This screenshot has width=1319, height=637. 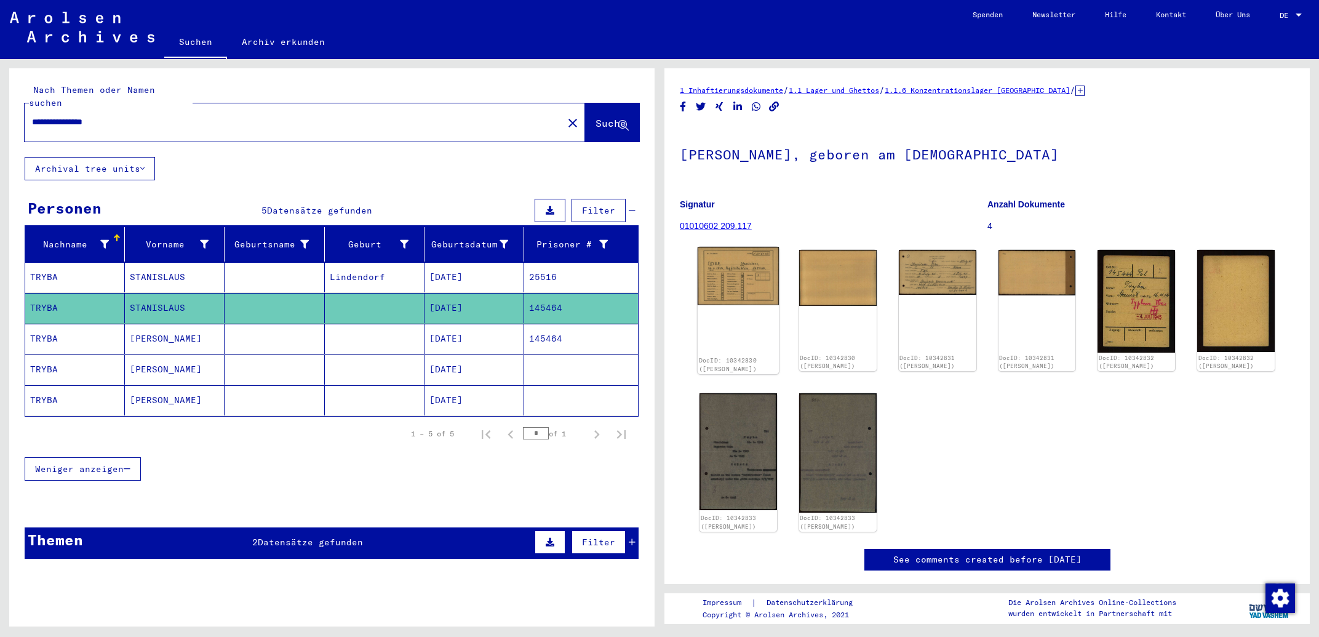 What do you see at coordinates (55, 540) in the screenshot?
I see `div: Themen` at bounding box center [55, 540].